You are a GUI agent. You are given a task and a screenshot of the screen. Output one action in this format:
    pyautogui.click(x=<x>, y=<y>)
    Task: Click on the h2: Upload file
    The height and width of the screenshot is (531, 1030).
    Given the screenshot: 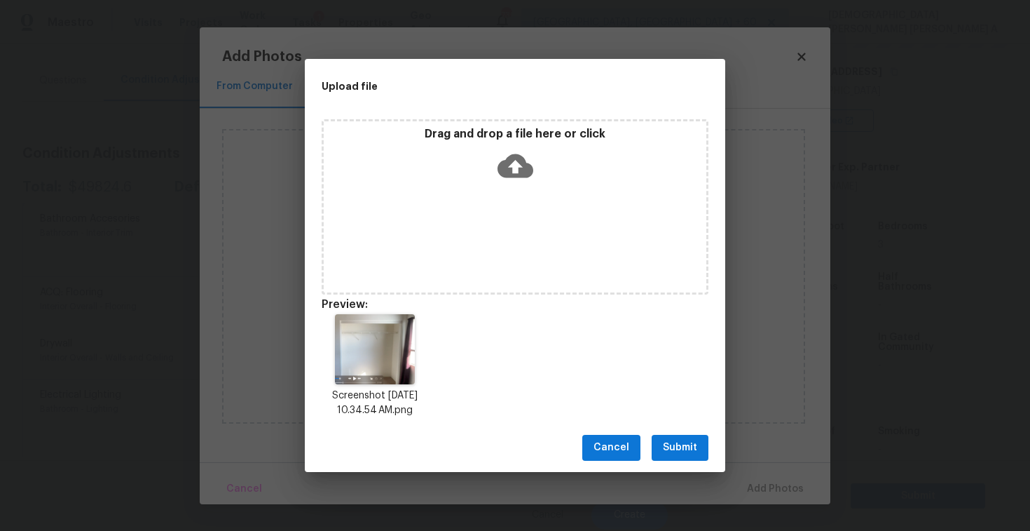 What is the action you would take?
    pyautogui.click(x=484, y=86)
    